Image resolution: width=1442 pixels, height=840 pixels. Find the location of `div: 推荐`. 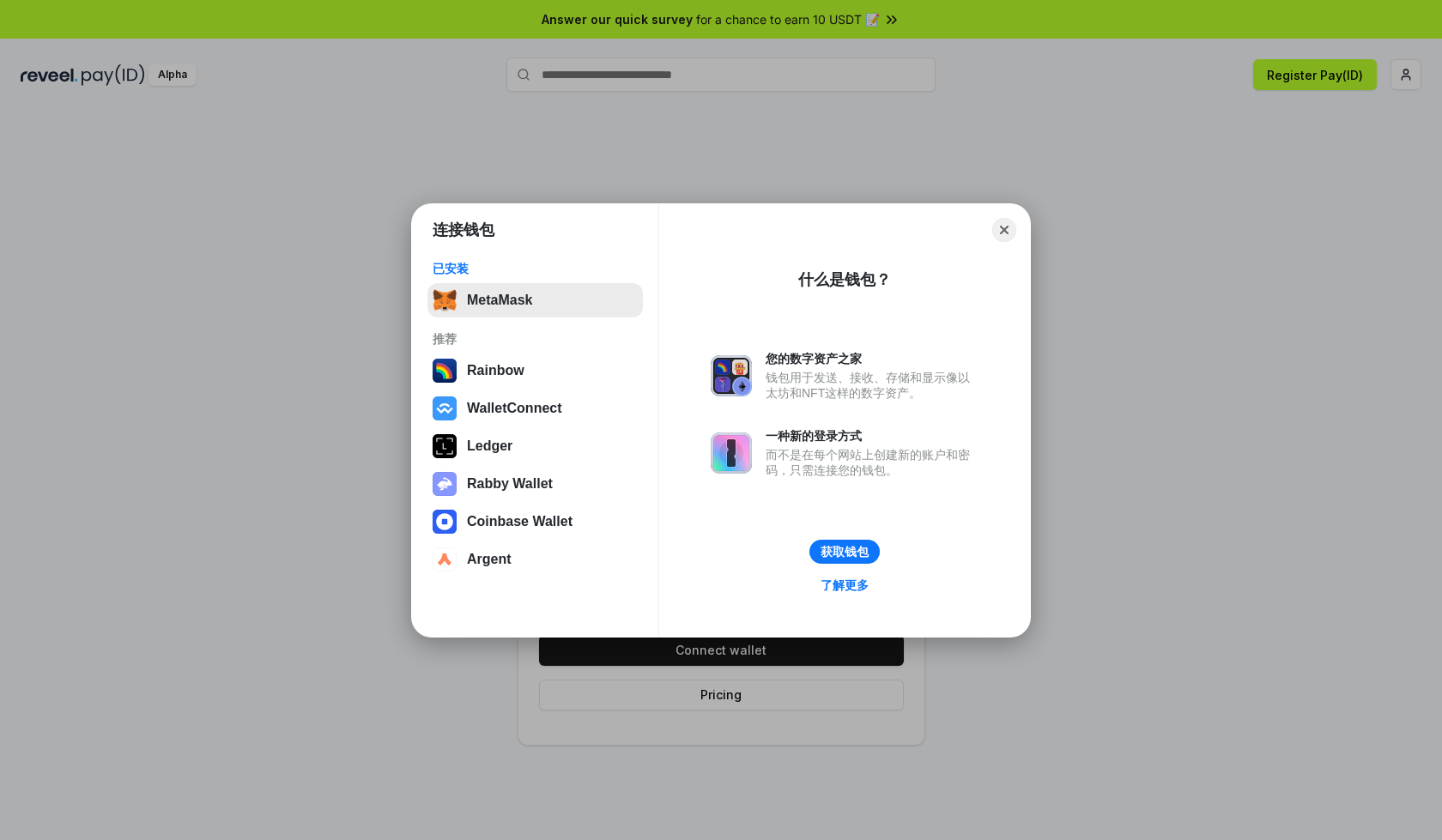

div: 推荐 is located at coordinates (535, 339).